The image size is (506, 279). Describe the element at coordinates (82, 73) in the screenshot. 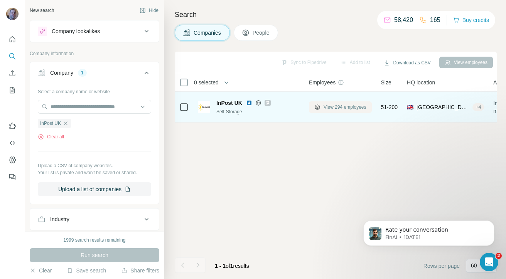

I see `div: 1` at that location.